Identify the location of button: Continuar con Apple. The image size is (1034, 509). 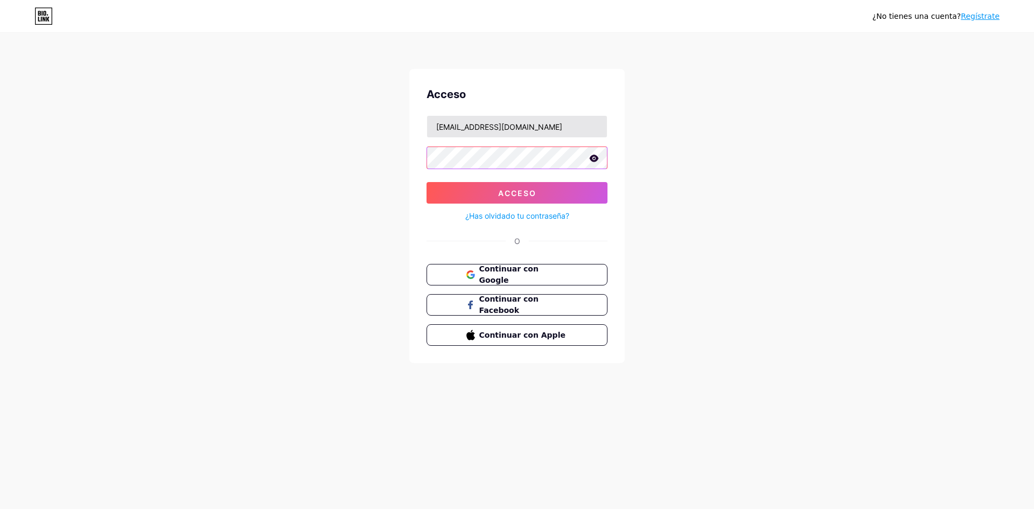
(517, 335).